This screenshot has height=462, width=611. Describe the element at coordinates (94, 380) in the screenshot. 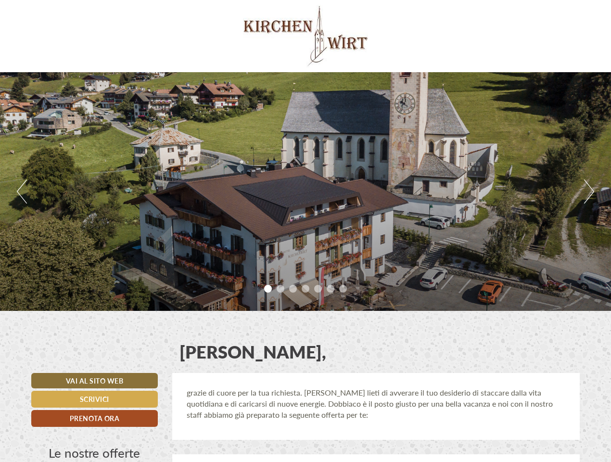

I see `a: Vai al sito web` at that location.